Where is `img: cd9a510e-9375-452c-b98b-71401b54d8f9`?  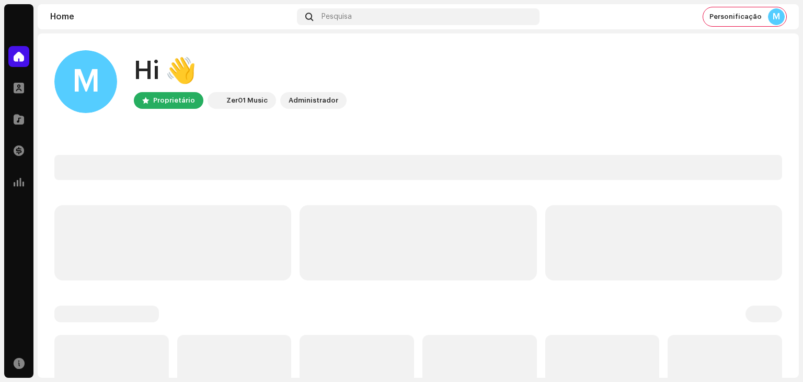 img: cd9a510e-9375-452c-b98b-71401b54d8f9 is located at coordinates (216, 100).